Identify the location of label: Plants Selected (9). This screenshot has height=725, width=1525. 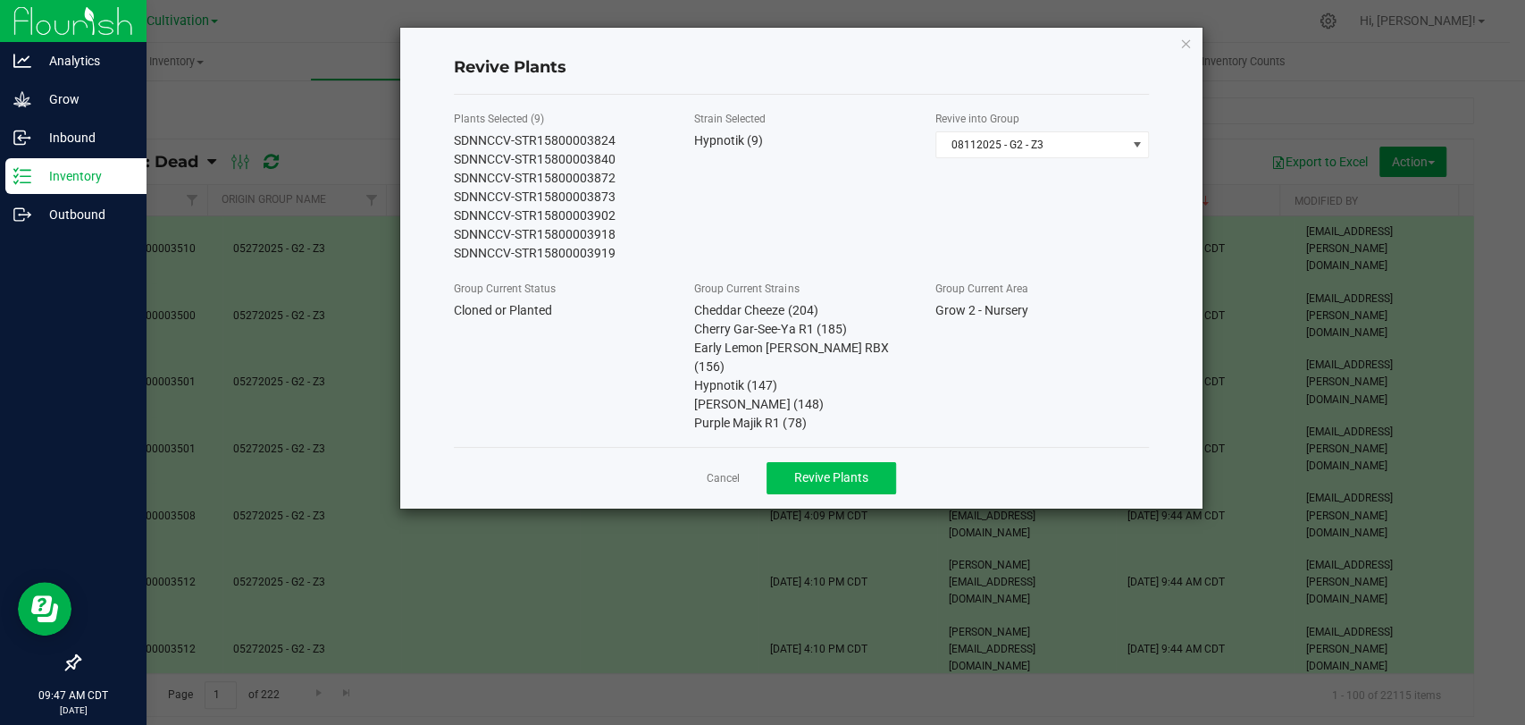
(499, 119).